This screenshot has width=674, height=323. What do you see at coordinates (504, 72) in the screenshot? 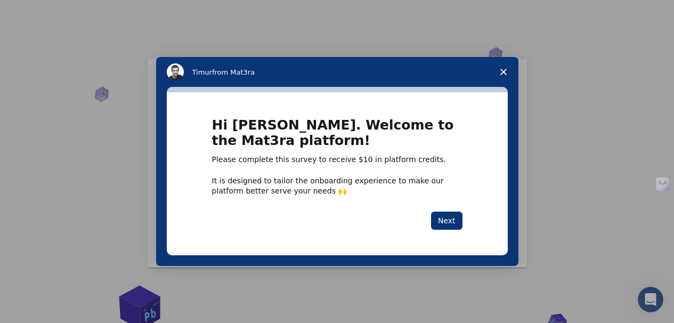
I see `span: Close survey` at bounding box center [504, 72].